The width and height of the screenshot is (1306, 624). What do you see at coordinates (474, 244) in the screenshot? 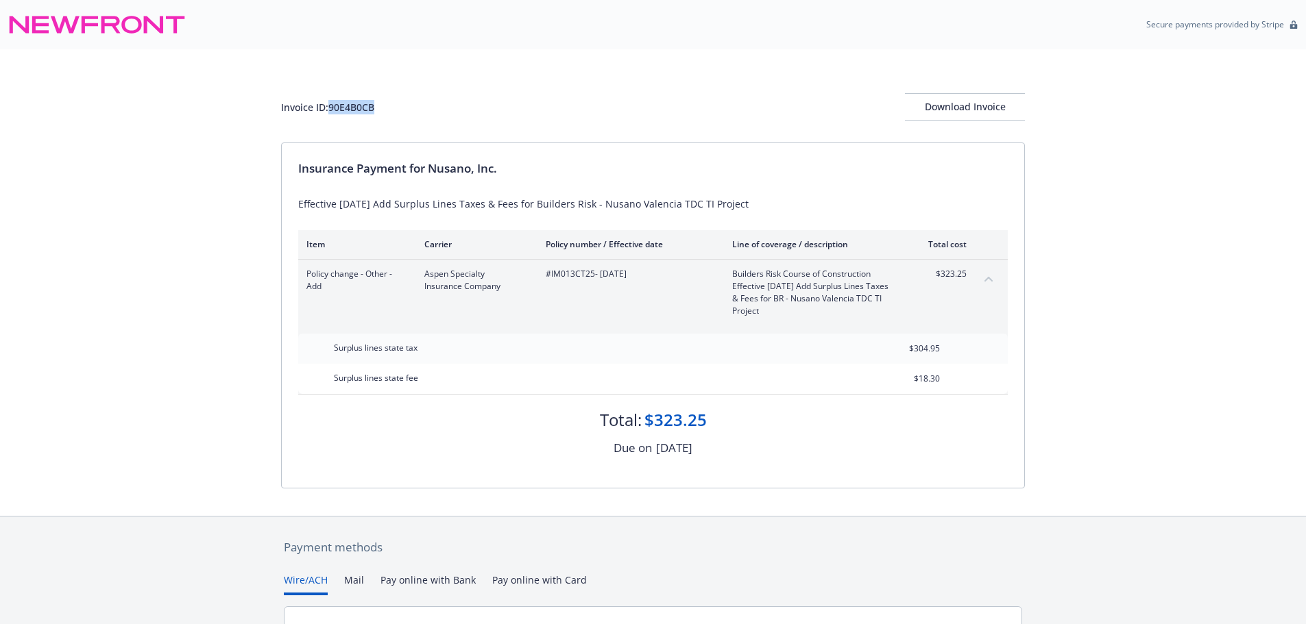
I see `div: Carrier` at bounding box center [474, 244].